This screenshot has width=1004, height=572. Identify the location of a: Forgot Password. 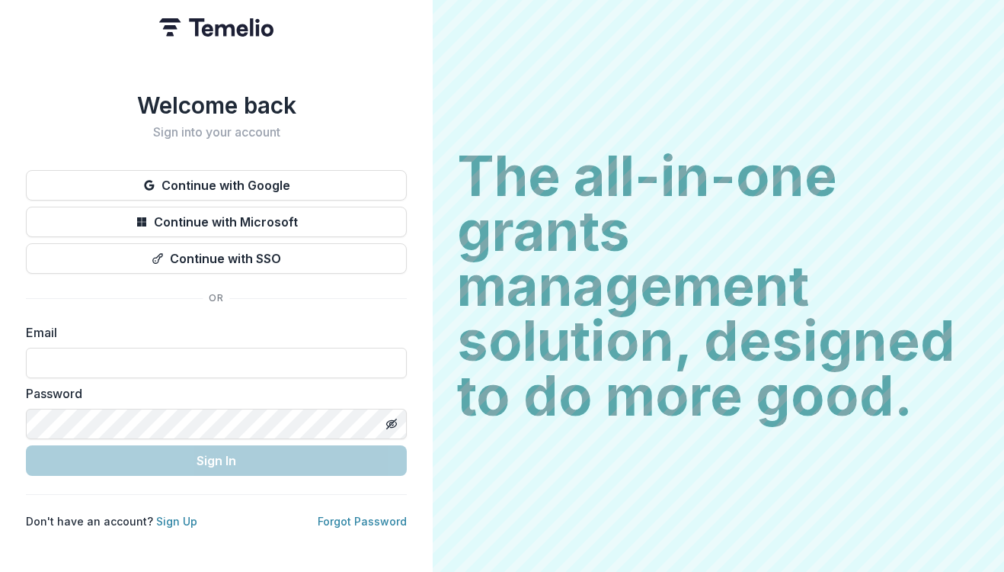
(362, 521).